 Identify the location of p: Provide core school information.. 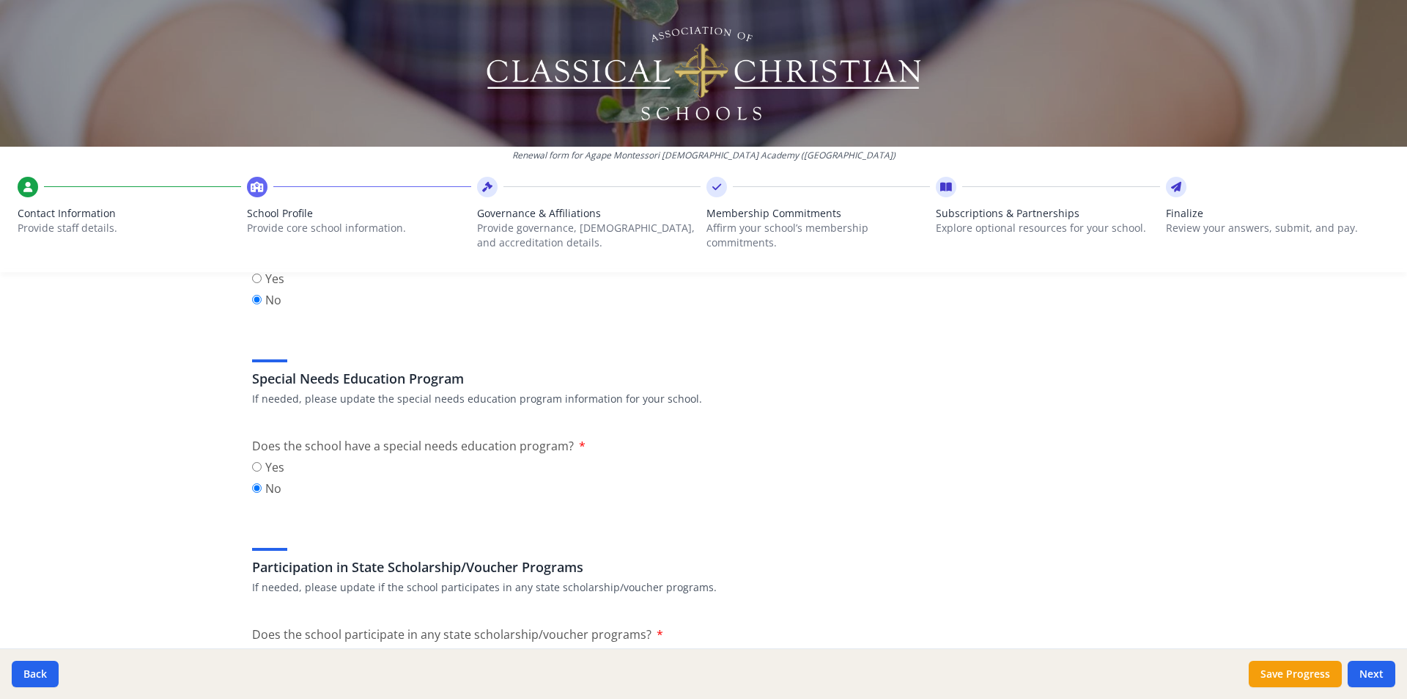
(358, 228).